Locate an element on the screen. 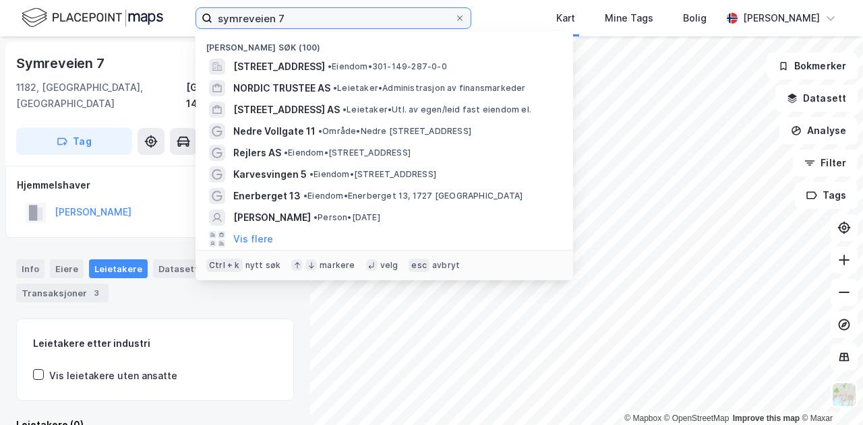 This screenshot has height=425, width=863. div: 3 is located at coordinates (96, 293).